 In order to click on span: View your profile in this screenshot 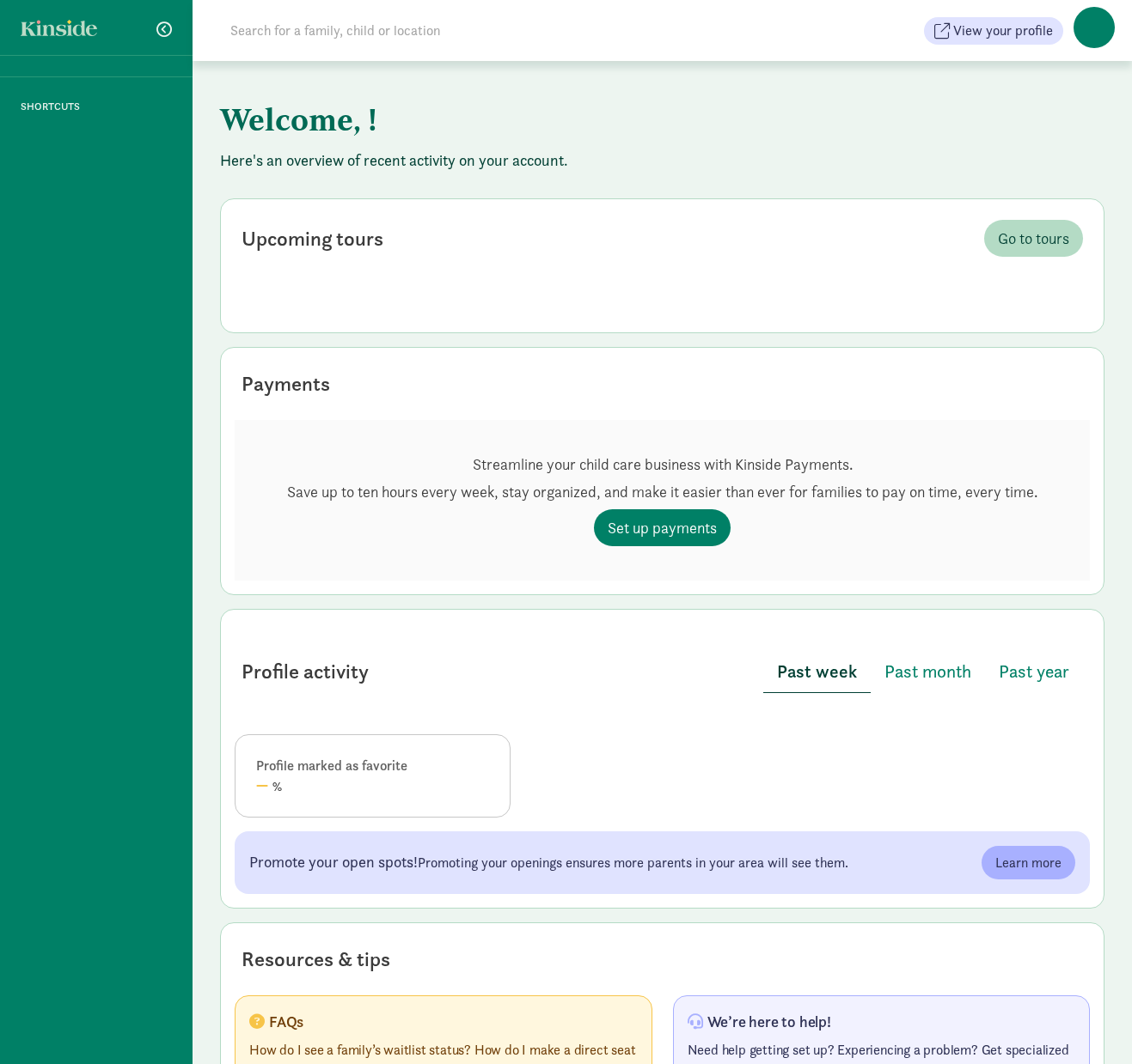, I will do `click(1003, 31)`.